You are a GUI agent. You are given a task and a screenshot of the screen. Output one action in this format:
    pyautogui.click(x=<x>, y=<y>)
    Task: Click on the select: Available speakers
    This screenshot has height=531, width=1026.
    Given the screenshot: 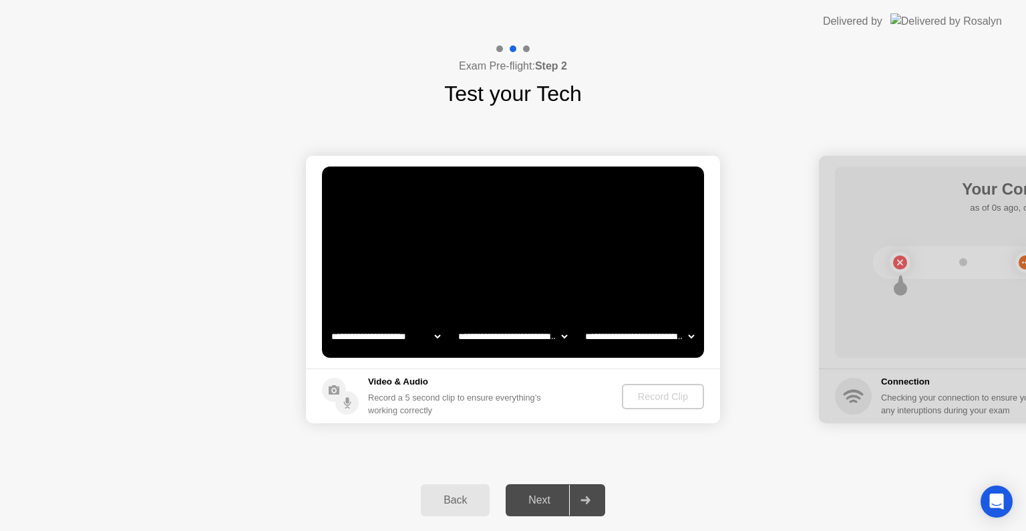 What is the action you would take?
    pyautogui.click(x=512, y=336)
    